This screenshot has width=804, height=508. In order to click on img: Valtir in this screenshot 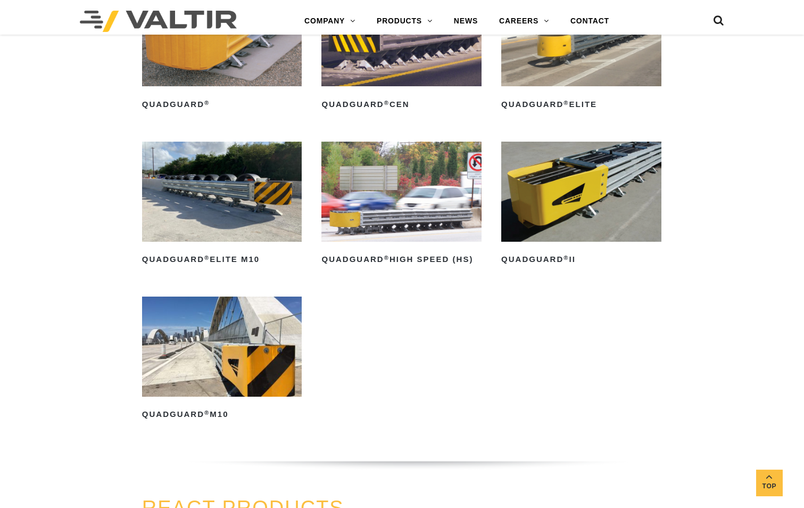, I will do `click(158, 21)`.